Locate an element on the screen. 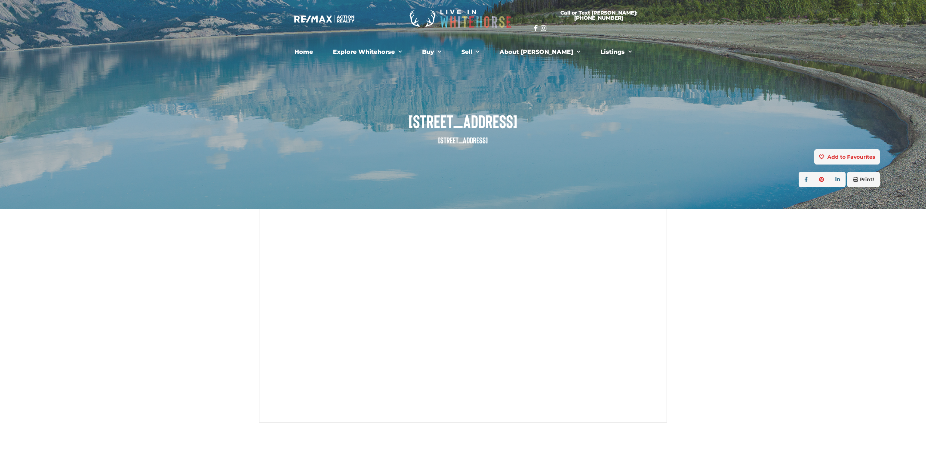  button: Print! is located at coordinates (864, 179).